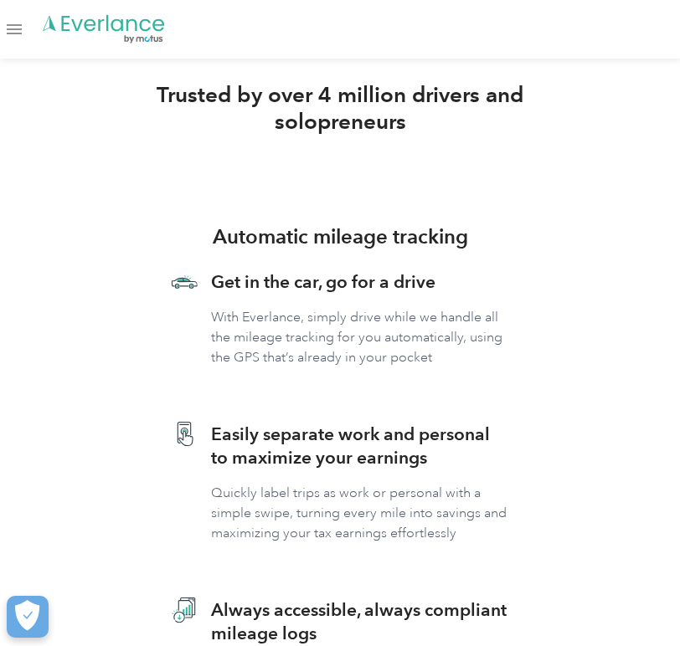 This screenshot has width=680, height=646. What do you see at coordinates (360, 337) in the screenshot?
I see `p: With Everlance, simply drive while we handle all the mileage tracking for you automatically, usin...` at bounding box center [360, 337].